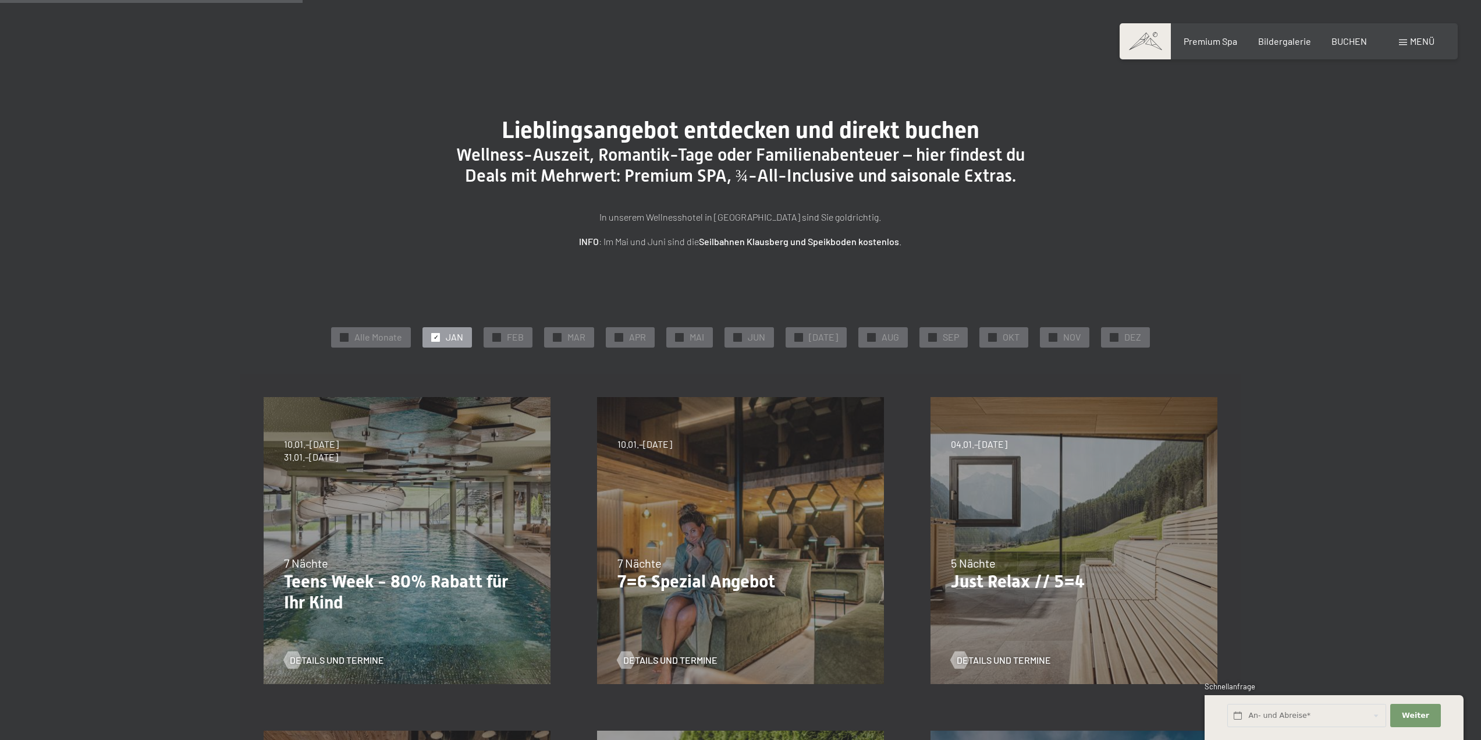  Describe the element at coordinates (1210, 41) in the screenshot. I see `a: Premium Spa` at that location.